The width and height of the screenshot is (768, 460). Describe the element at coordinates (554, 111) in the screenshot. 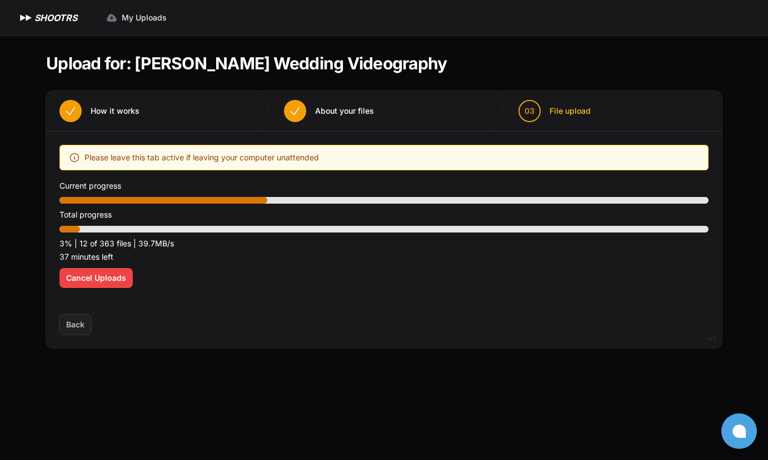

I see `button: 03 File upload` at that location.